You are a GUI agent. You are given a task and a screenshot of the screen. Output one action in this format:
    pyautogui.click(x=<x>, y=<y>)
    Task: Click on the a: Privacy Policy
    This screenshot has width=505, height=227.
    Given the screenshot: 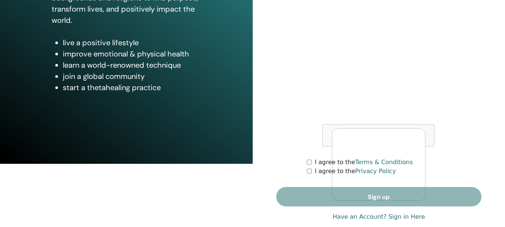 What is the action you would take?
    pyautogui.click(x=375, y=171)
    